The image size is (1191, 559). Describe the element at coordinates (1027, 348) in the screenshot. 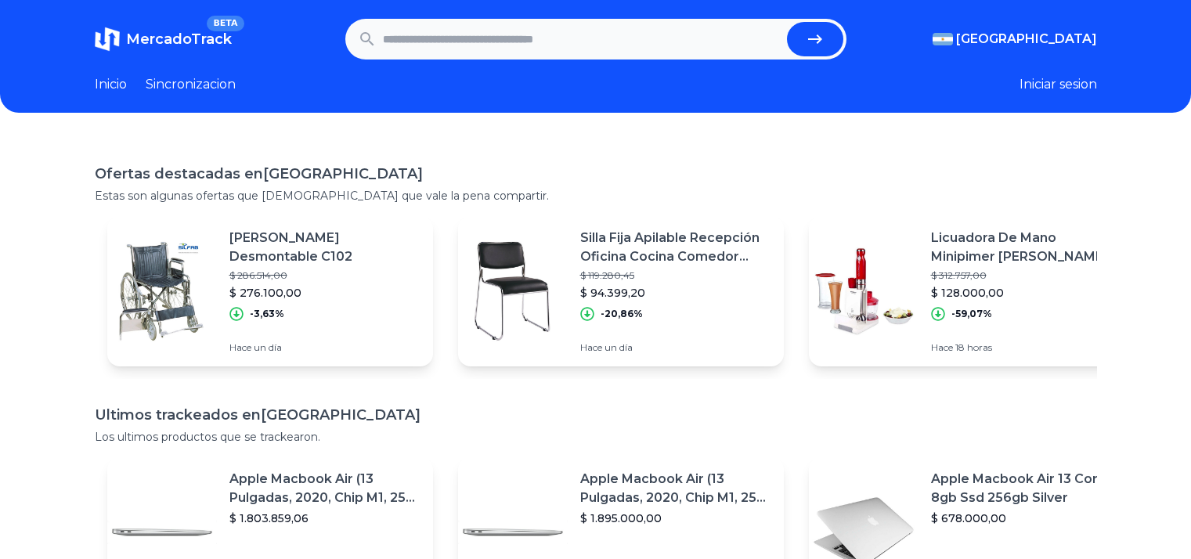

I see `p: Hace 18 horas` at that location.